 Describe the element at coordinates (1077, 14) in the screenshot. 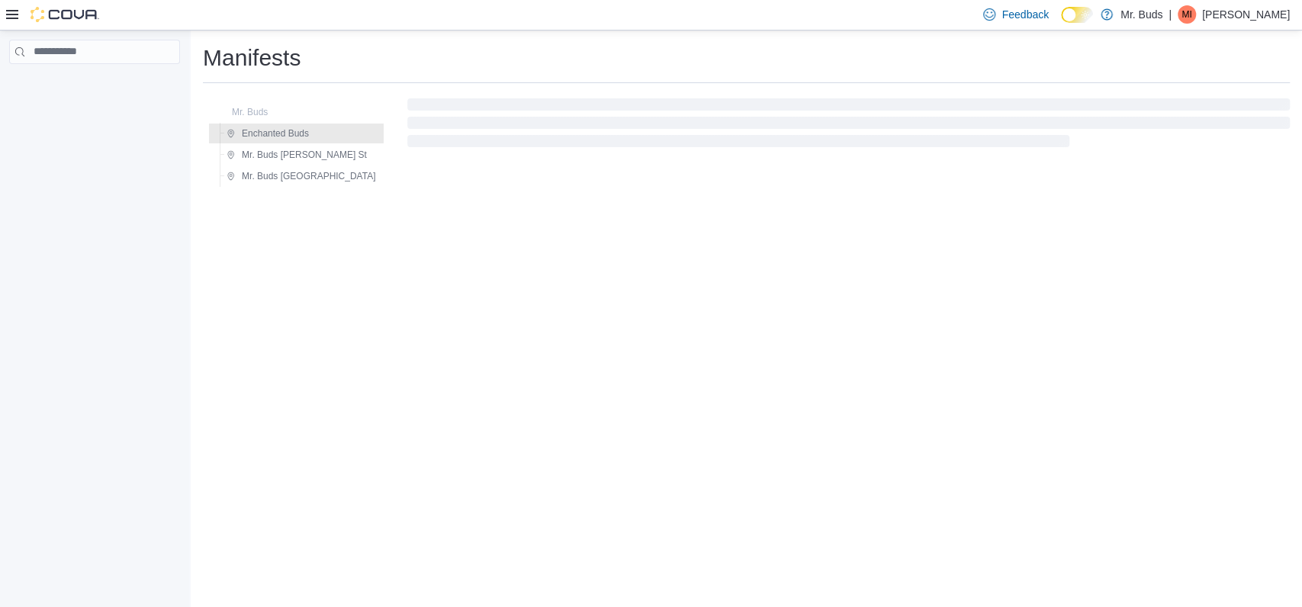

I see `input: Dark Mode` at that location.